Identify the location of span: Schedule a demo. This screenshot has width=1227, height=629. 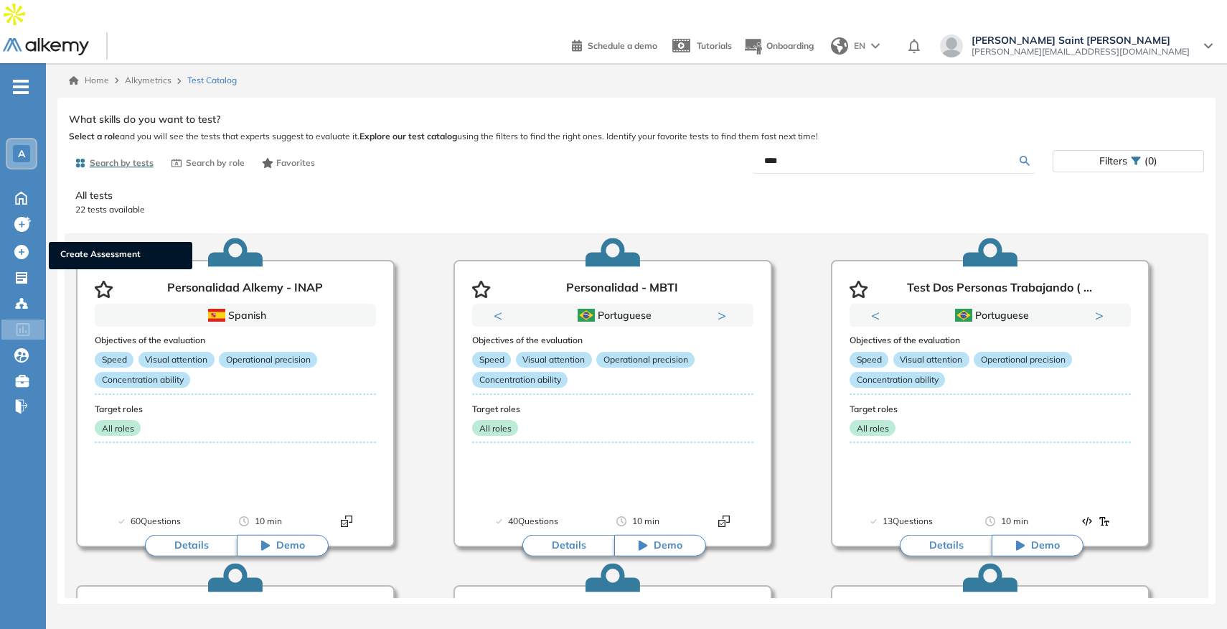
(622, 45).